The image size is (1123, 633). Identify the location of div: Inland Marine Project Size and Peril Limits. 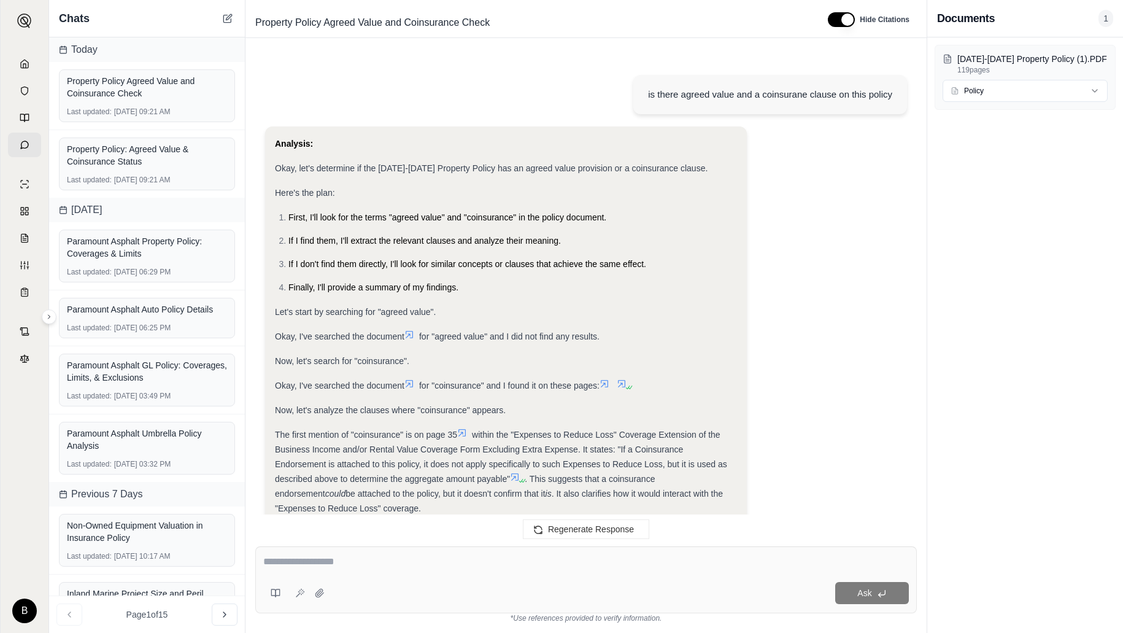
(147, 600).